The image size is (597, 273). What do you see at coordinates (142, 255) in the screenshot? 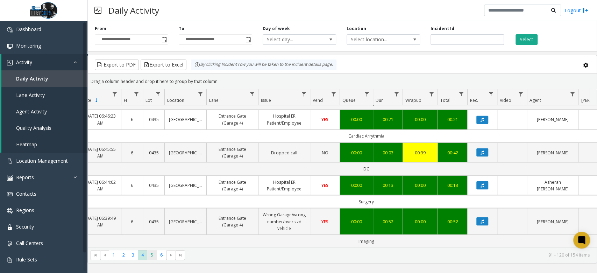
I see `span: Page 4` at bounding box center [142, 255].